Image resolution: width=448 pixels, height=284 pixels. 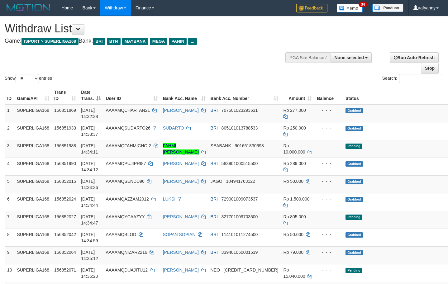 I want to click on span: Copy 339401050001539 to clipboard, so click(x=239, y=252).